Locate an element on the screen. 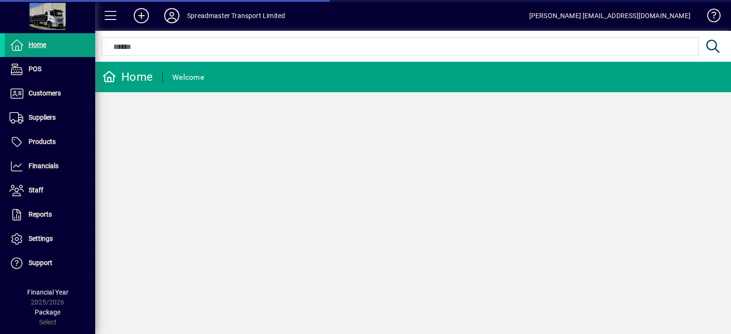 Image resolution: width=731 pixels, height=334 pixels. a: Knowledge Base is located at coordinates (709, 17).